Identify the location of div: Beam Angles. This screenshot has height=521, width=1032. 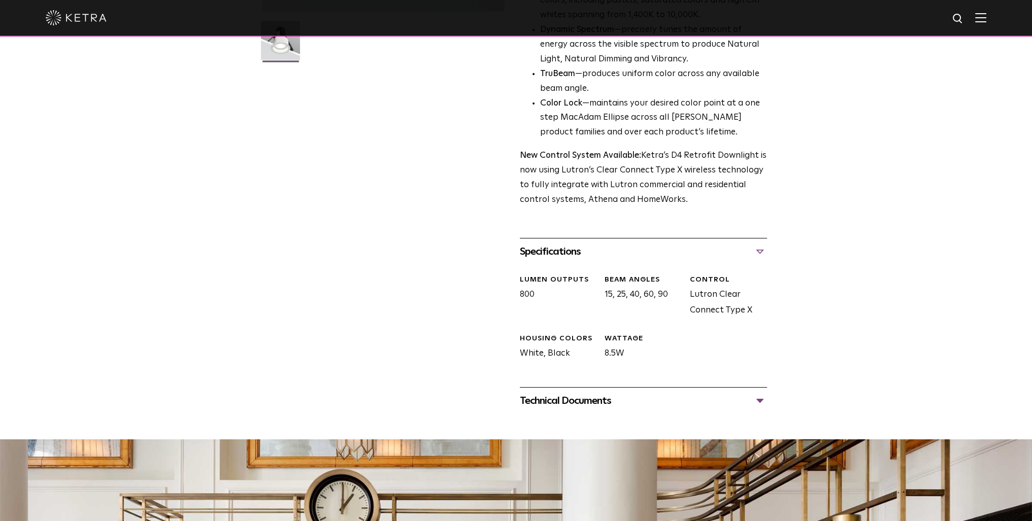
(643, 280).